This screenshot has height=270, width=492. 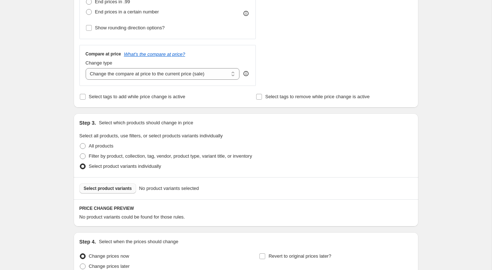 I want to click on span: Change prices now, so click(x=109, y=256).